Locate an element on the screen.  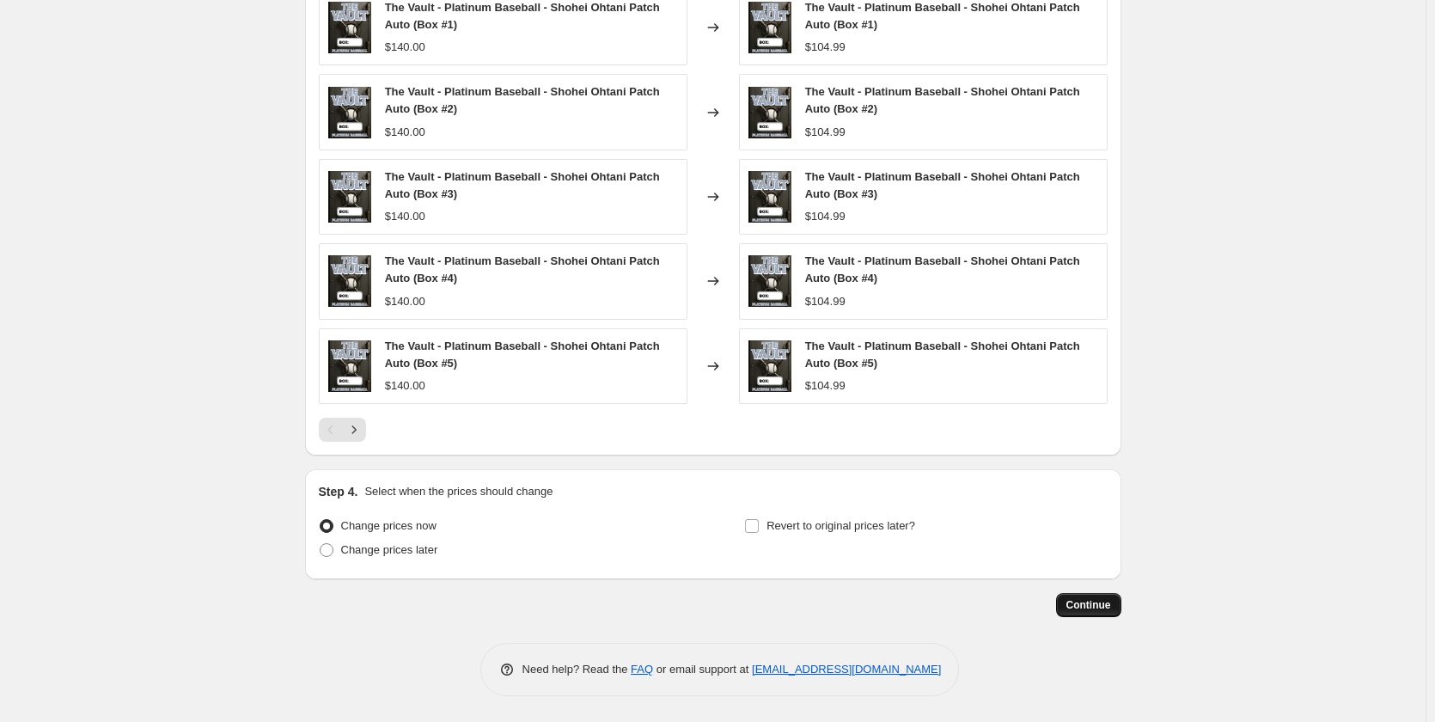
button: Next is located at coordinates (354, 430).